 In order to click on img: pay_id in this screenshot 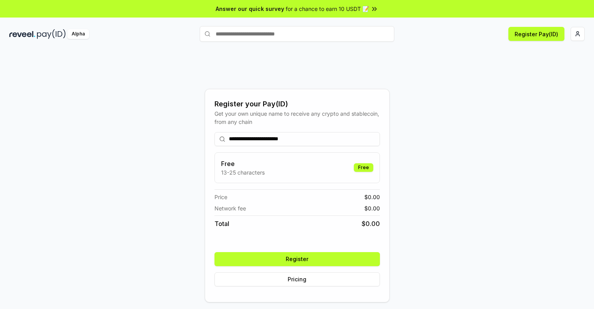, I will do `click(51, 34)`.